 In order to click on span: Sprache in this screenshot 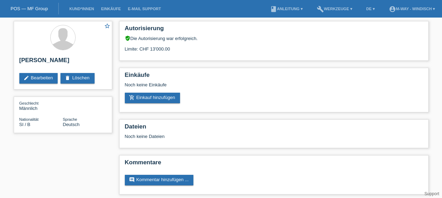, I will do `click(70, 120)`.